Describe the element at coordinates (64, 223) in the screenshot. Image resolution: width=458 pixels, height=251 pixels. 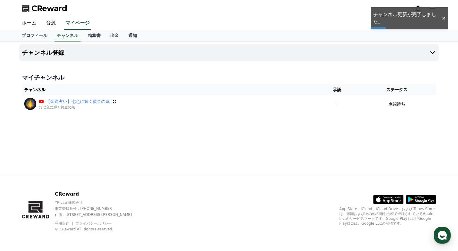
I see `a: 利用規約` at that location.